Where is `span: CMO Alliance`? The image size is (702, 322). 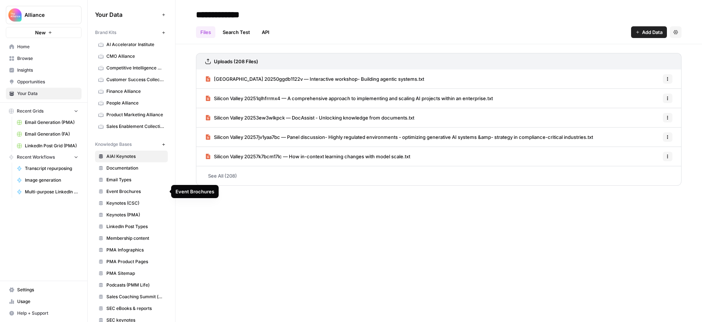
span: CMO Alliance is located at coordinates (135, 56).